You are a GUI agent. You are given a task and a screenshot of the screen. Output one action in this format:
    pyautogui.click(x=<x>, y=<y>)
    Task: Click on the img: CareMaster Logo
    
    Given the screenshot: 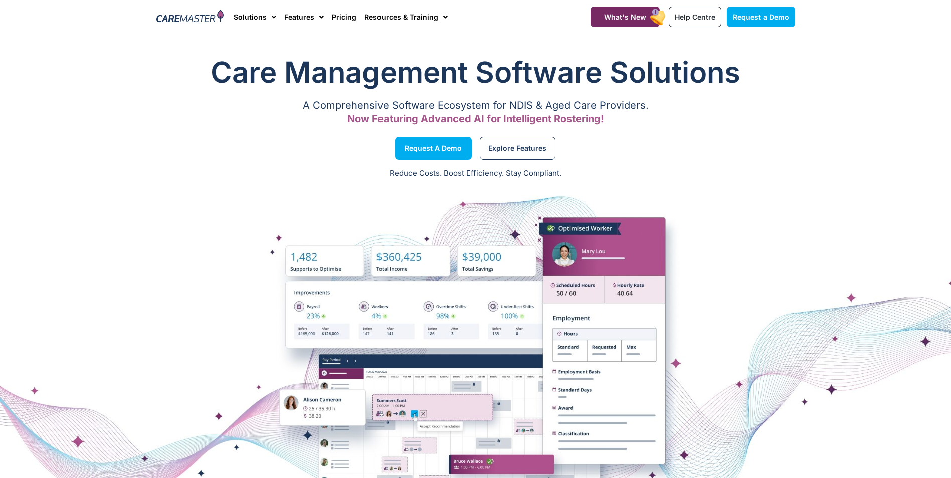 What is the action you would take?
    pyautogui.click(x=190, y=17)
    